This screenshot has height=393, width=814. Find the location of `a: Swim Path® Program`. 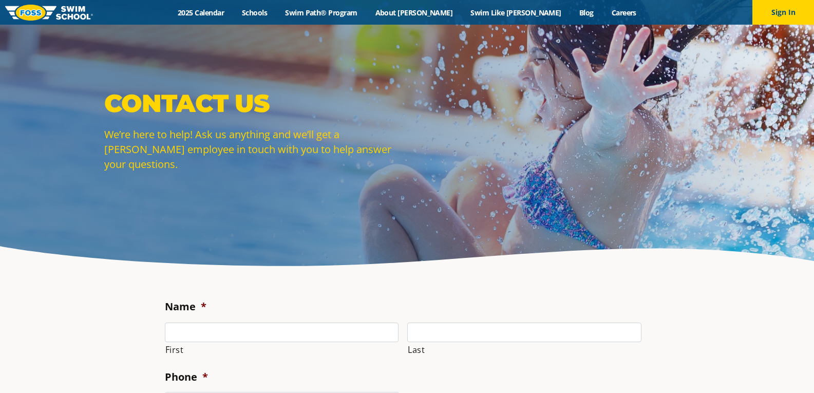

a: Swim Path® Program is located at coordinates (321, 12).